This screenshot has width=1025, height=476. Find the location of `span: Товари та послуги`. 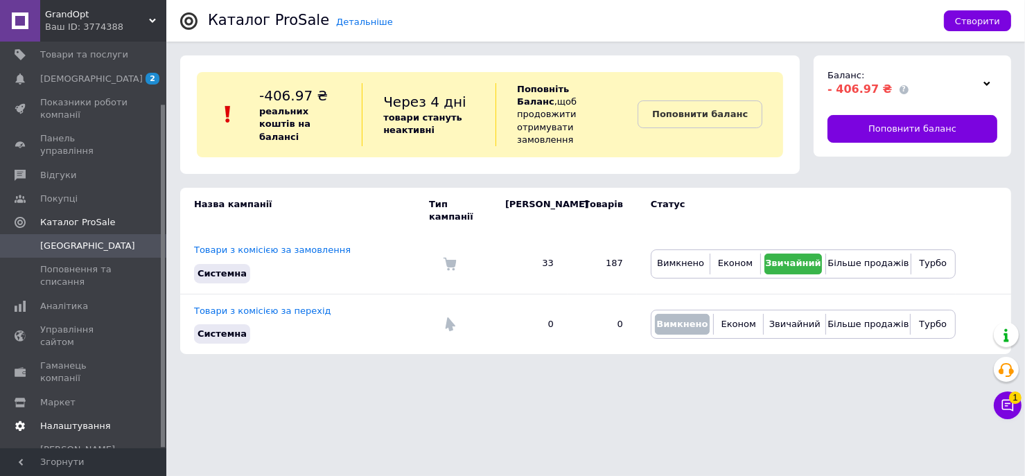

span: Товари та послуги is located at coordinates (84, 55).